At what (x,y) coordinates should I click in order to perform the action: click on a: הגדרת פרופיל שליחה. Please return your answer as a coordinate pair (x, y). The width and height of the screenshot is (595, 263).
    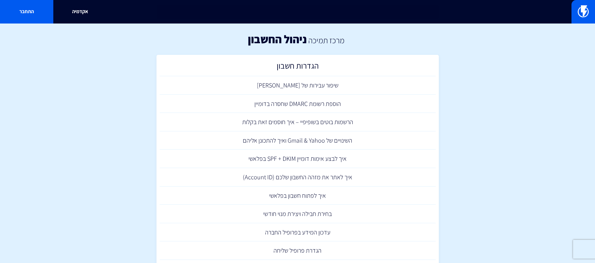
    Looking at the image, I should click on (298, 251).